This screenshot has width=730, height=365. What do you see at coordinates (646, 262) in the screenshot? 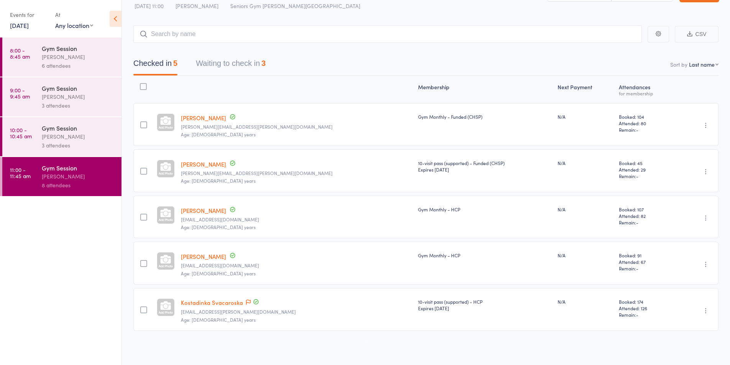
I see `span: Attended: 67` at bounding box center [646, 262].